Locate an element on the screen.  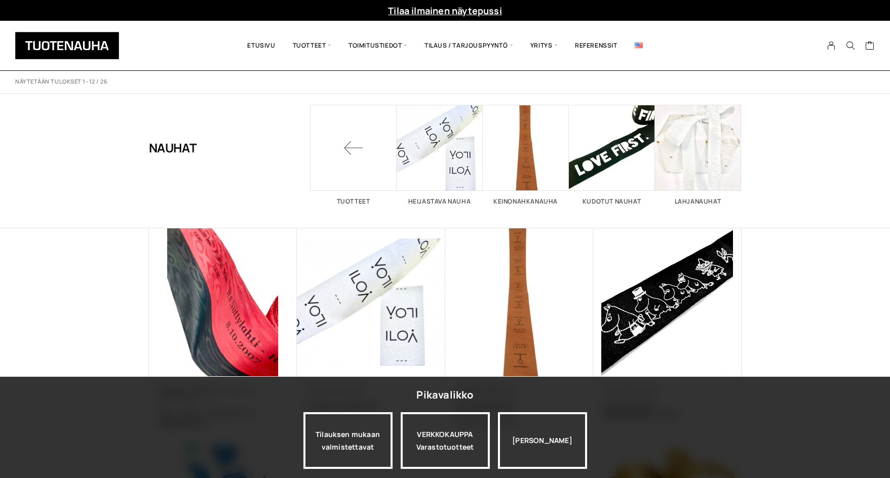
h2: Kudotut nauhat is located at coordinates (612, 202).